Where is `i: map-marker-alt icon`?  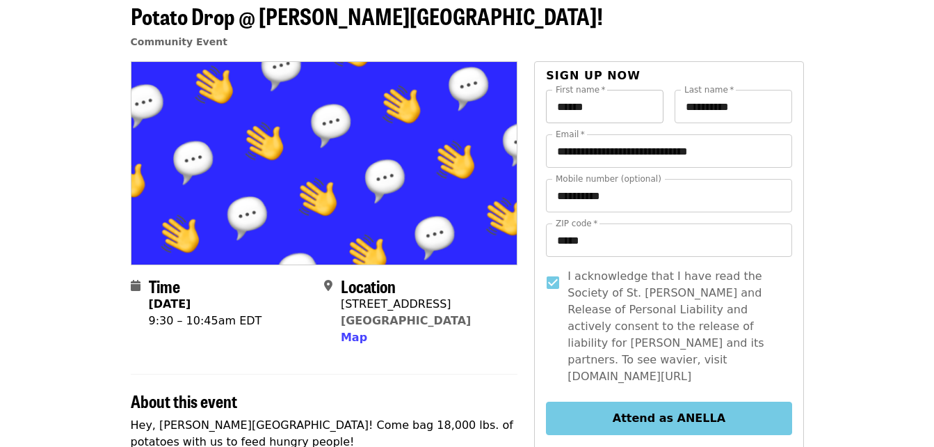 i: map-marker-alt icon is located at coordinates (328, 285).